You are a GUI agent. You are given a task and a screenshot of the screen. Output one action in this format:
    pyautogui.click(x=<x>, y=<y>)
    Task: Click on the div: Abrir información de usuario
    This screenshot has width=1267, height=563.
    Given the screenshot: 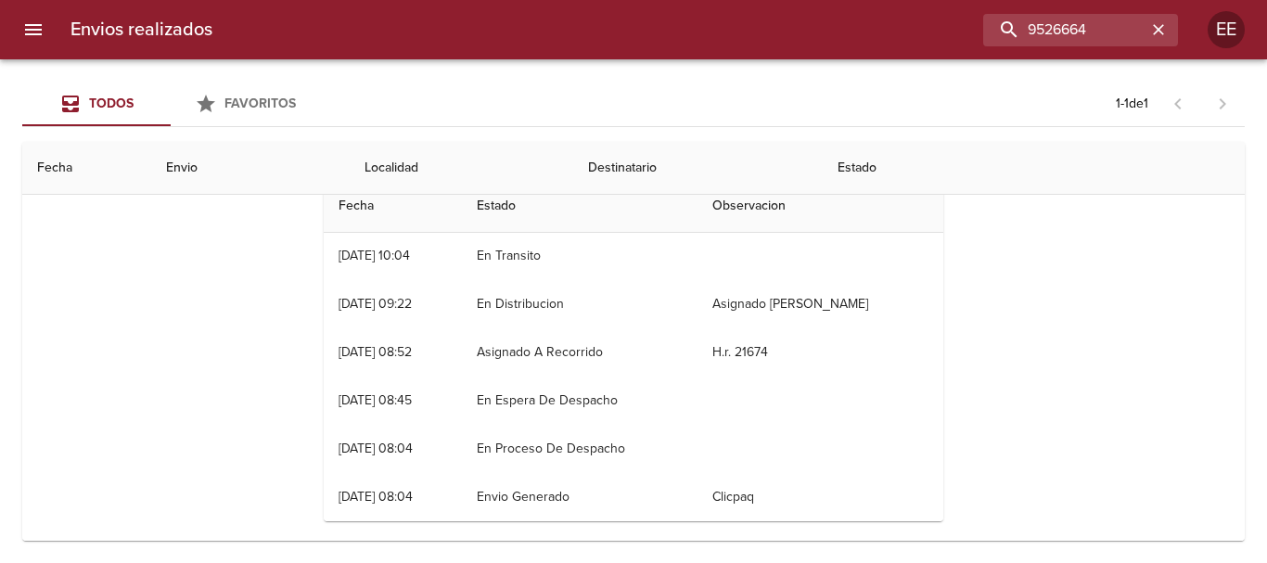 What is the action you would take?
    pyautogui.click(x=1226, y=30)
    